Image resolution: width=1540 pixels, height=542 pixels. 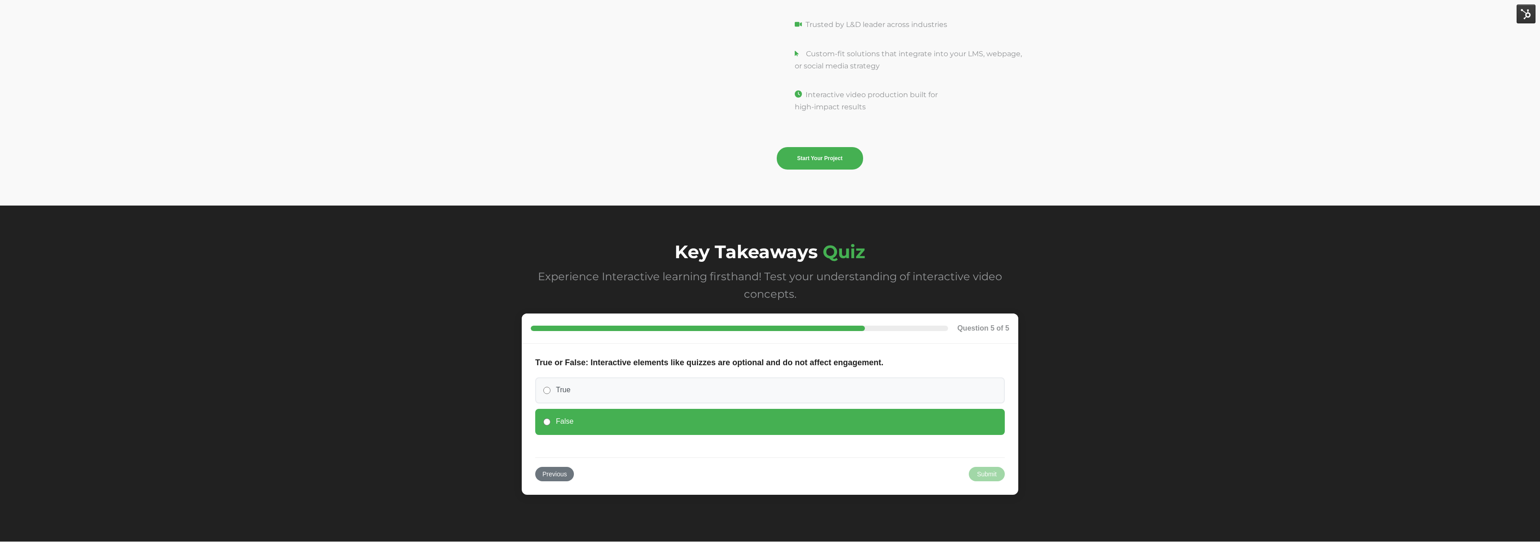 I want to click on button: Submit, so click(x=987, y=474).